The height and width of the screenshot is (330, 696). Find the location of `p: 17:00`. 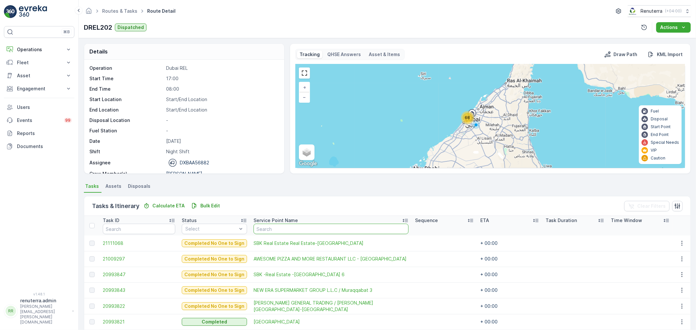

p: 17:00 is located at coordinates (221, 79).